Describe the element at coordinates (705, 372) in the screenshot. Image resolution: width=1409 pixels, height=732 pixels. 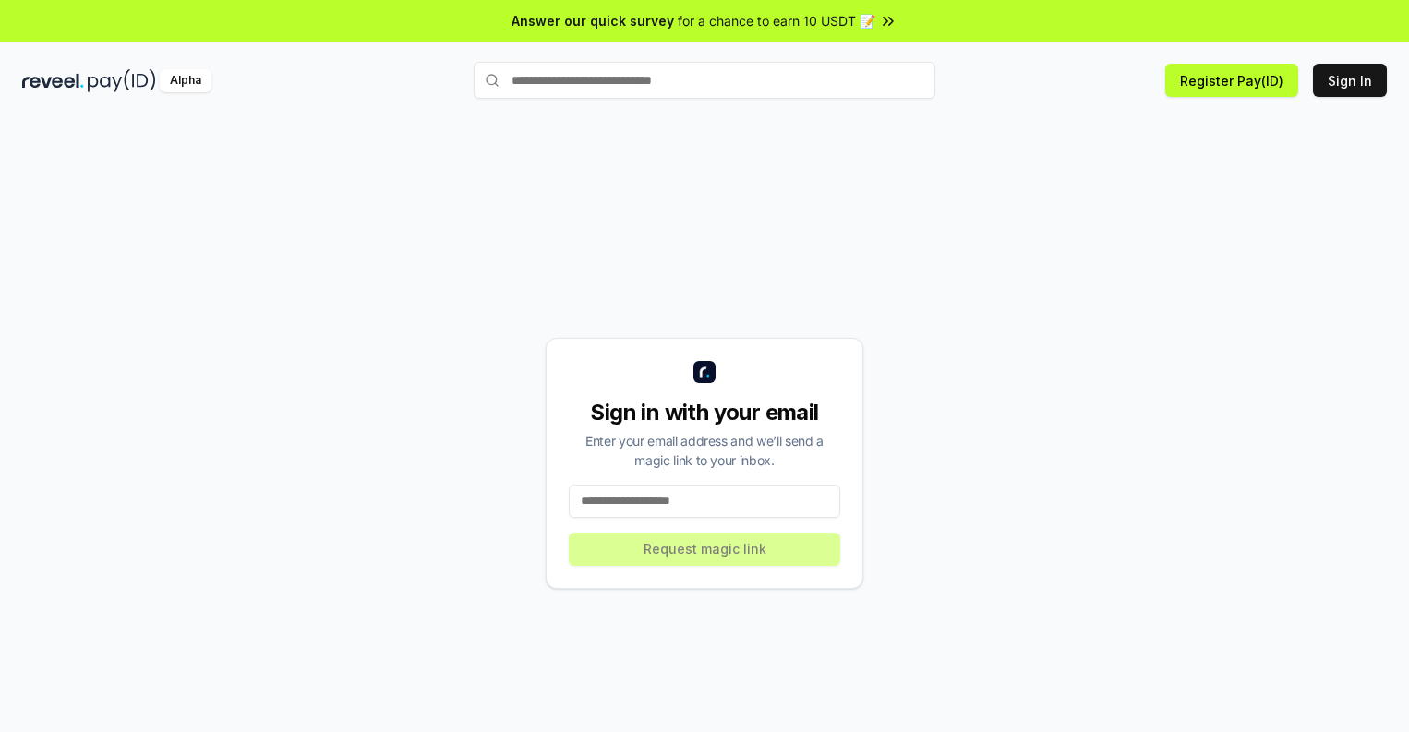
I see `img: logo_small` at that location.